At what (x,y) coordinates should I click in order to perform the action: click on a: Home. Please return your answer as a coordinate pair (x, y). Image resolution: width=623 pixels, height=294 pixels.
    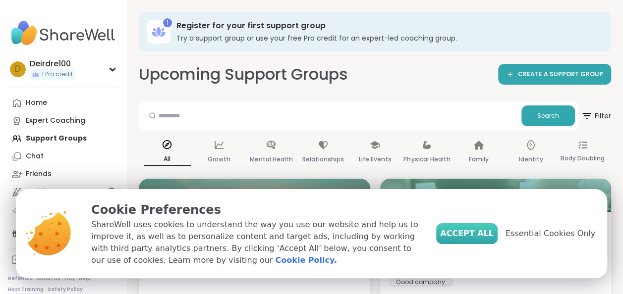
    Looking at the image, I should click on (63, 103).